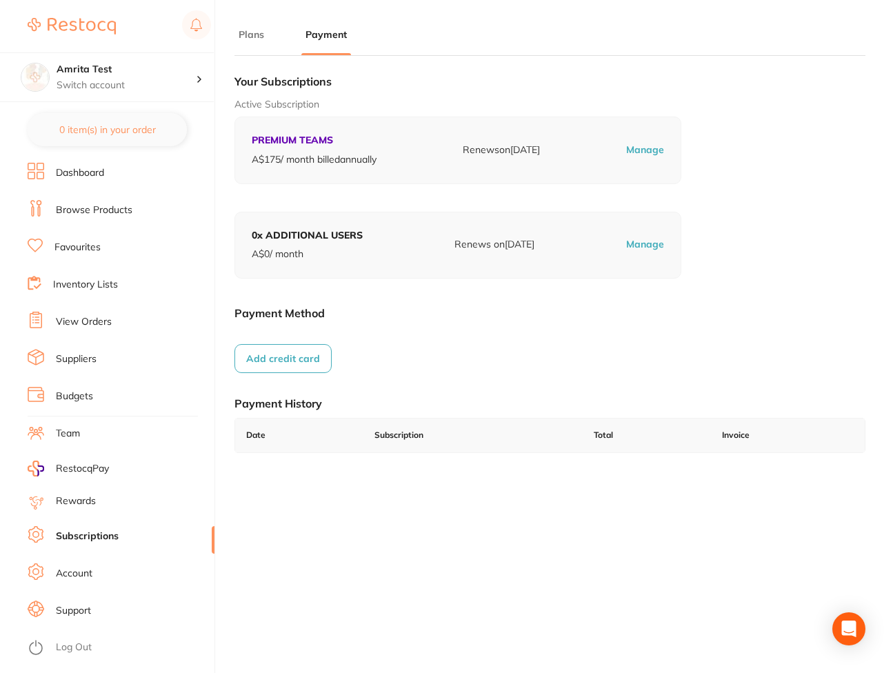 The width and height of the screenshot is (893, 673). What do you see at coordinates (314, 141) in the screenshot?
I see `p: PREMIUM TEAMS` at bounding box center [314, 141].